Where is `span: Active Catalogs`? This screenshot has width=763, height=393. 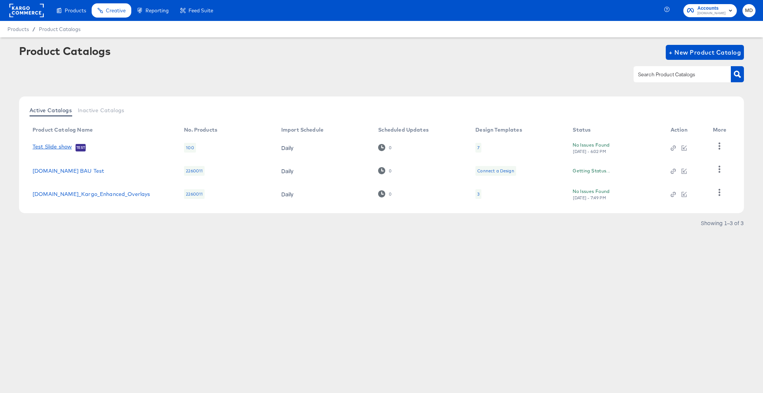 span: Active Catalogs is located at coordinates (50, 110).